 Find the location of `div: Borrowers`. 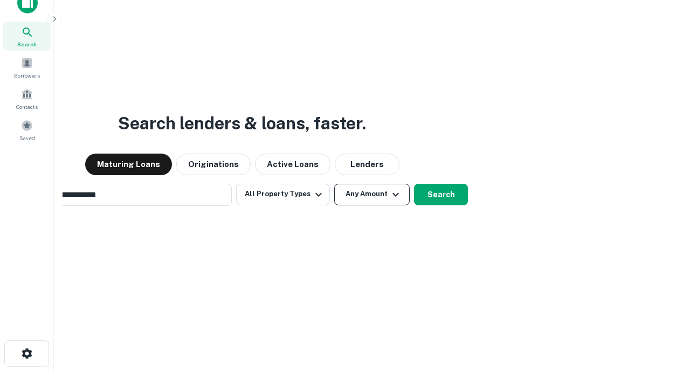

div: Borrowers is located at coordinates (27, 67).